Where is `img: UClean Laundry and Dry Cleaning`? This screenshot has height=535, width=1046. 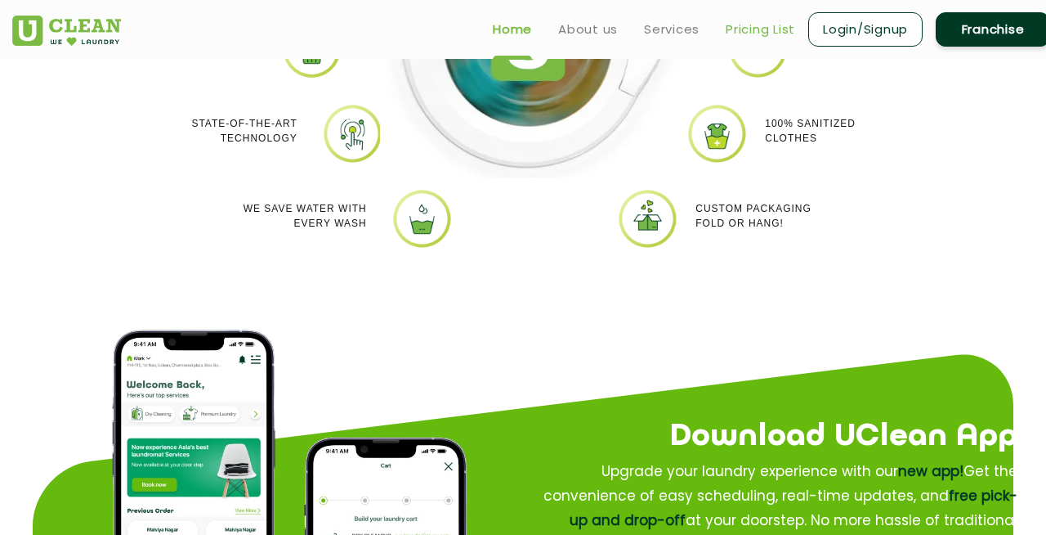
img: UClean Laundry and Dry Cleaning is located at coordinates (66, 30).